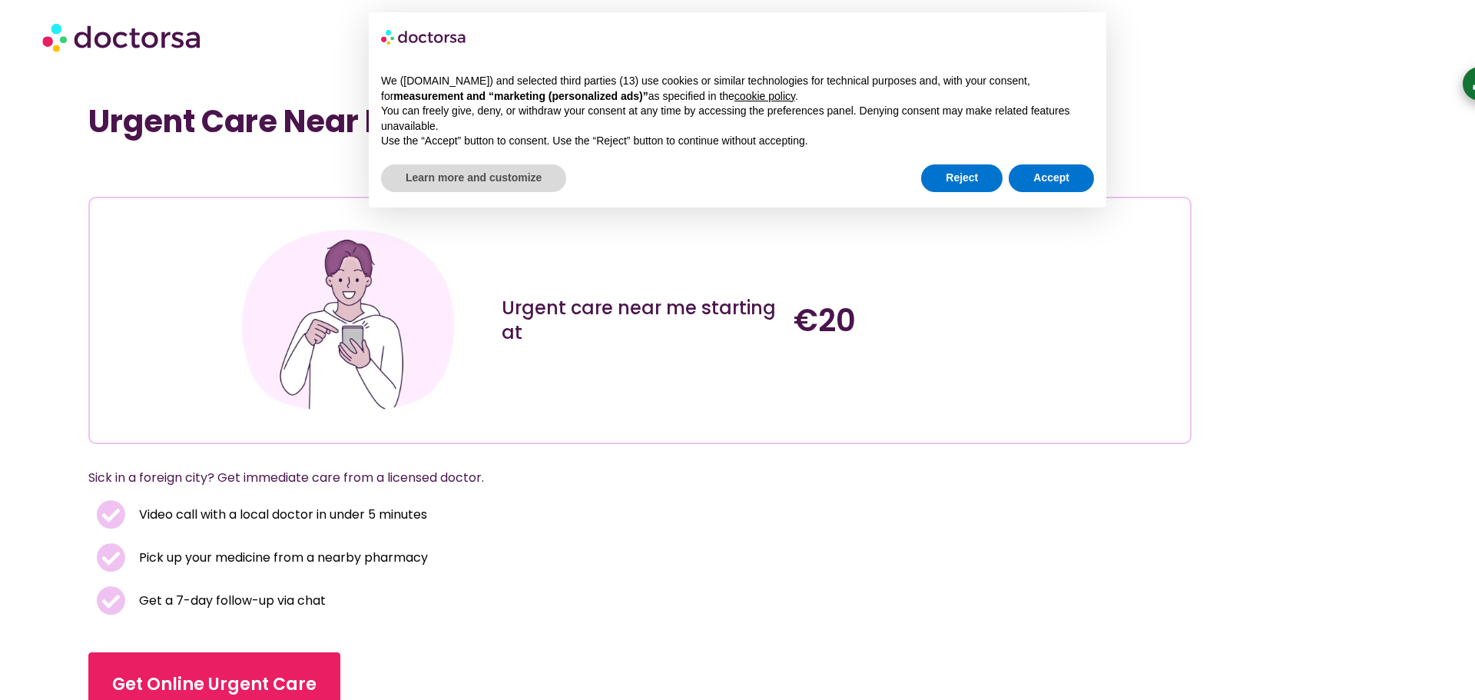  Describe the element at coordinates (1051, 178) in the screenshot. I see `button: Accept` at that location.